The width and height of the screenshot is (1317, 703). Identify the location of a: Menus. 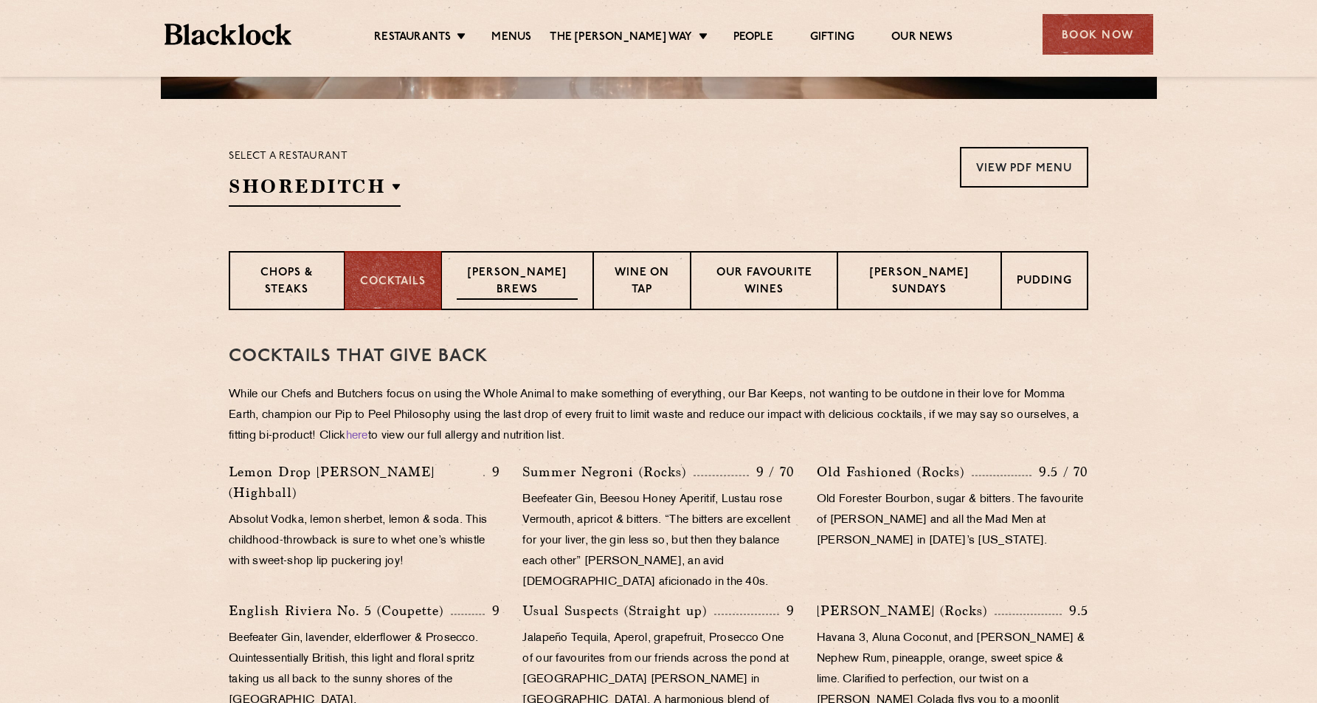
(511, 38).